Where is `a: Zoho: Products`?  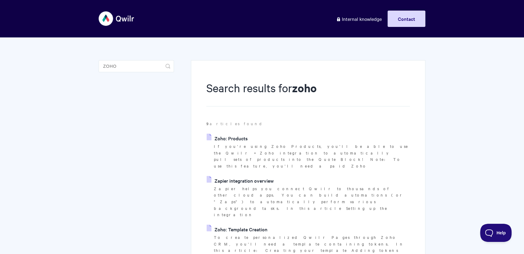 a: Zoho: Products is located at coordinates (227, 138).